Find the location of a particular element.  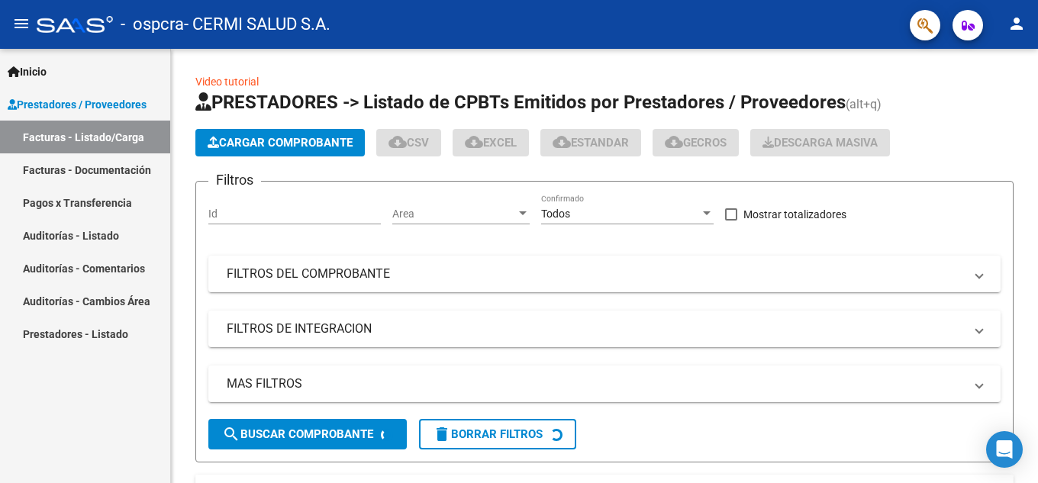

span: Prestadores / Proveedores is located at coordinates (77, 105).